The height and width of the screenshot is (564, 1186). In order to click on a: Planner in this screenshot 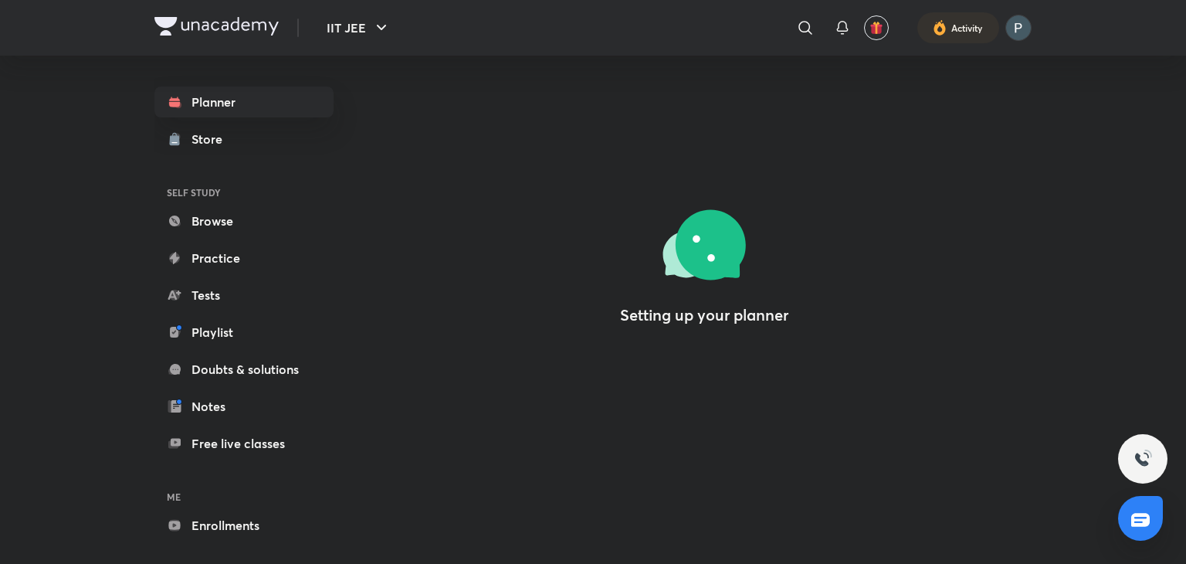, I will do `click(244, 102)`.